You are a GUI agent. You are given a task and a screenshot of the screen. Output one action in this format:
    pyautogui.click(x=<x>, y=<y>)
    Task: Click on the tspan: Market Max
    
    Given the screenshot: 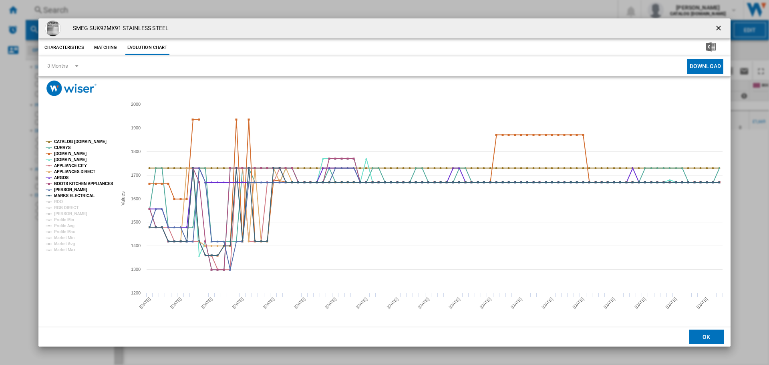 What is the action you would take?
    pyautogui.click(x=65, y=250)
    